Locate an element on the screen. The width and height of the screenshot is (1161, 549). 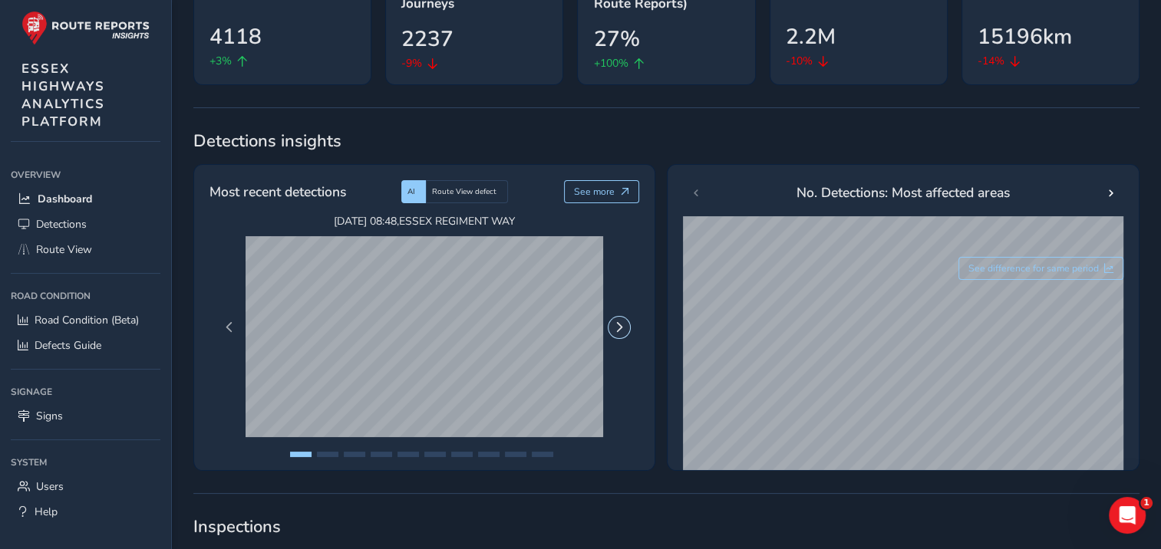
a: Defects Guide is located at coordinates (85, 345).